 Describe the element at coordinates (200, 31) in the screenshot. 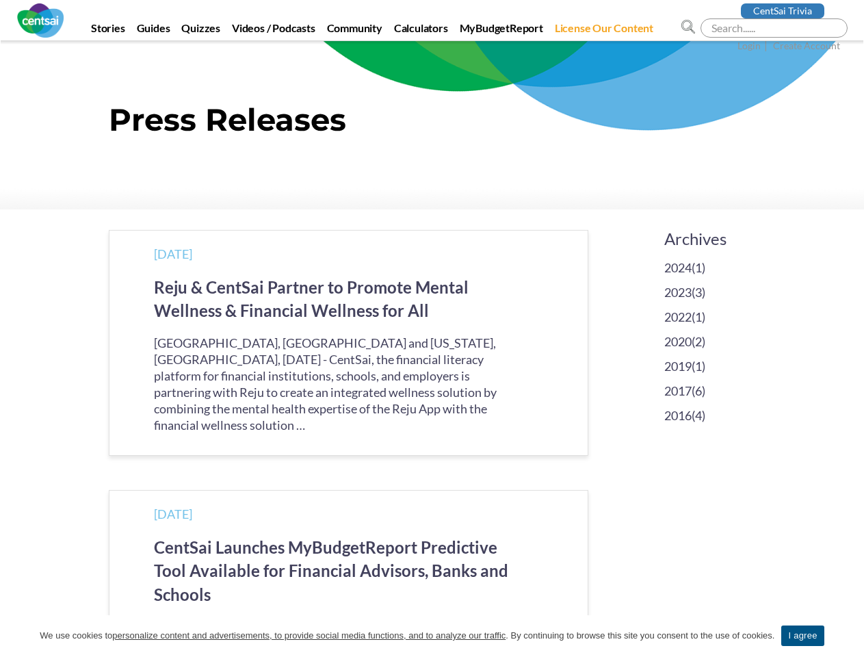

I see `a: Quizzes` at that location.